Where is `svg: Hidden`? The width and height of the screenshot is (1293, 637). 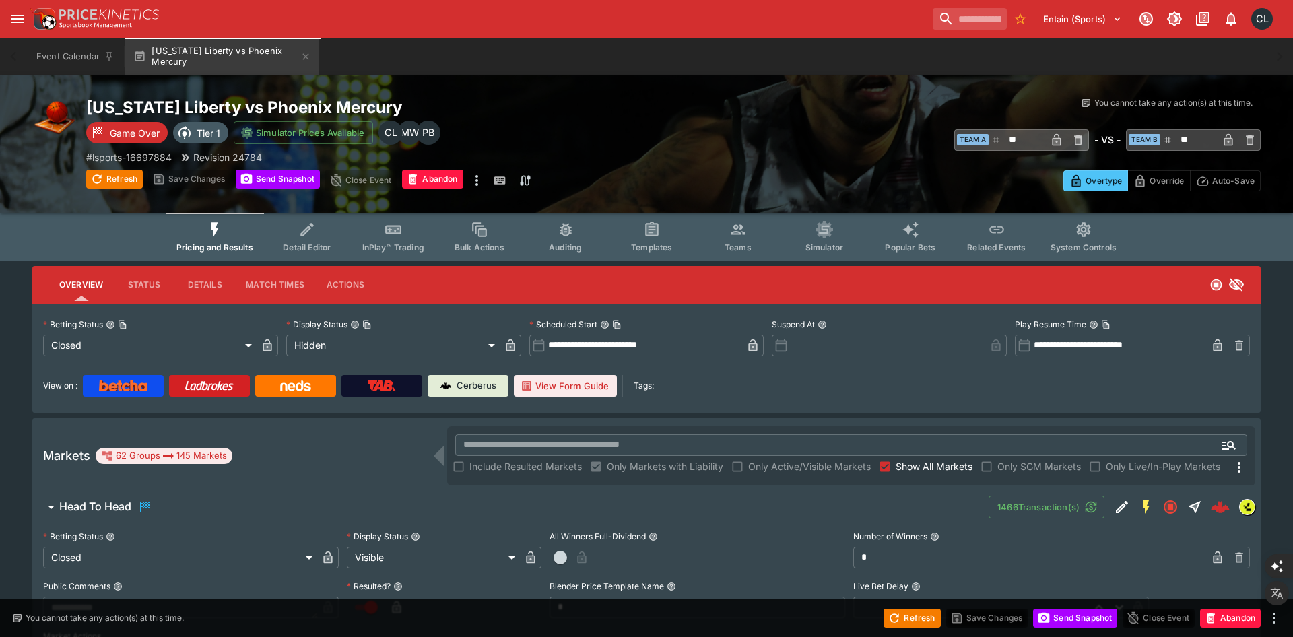 svg: Hidden is located at coordinates (1236, 285).